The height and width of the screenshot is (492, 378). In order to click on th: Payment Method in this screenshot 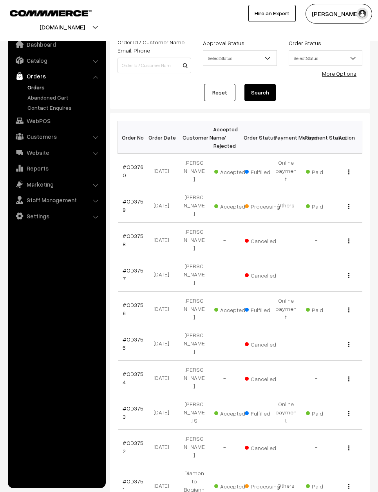, I will do `click(286, 137)`.